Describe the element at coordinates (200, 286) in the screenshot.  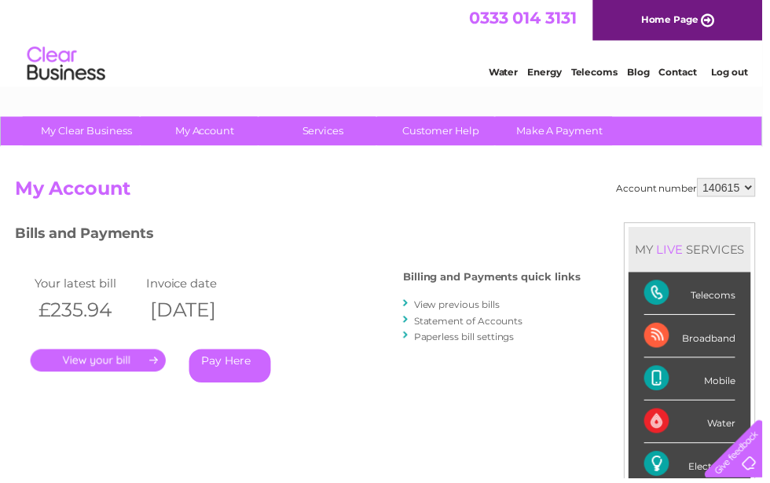
I see `td: Invoice date` at that location.